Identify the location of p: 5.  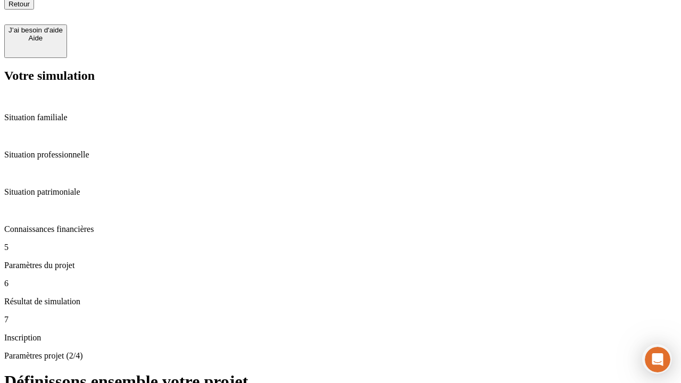
(340, 247).